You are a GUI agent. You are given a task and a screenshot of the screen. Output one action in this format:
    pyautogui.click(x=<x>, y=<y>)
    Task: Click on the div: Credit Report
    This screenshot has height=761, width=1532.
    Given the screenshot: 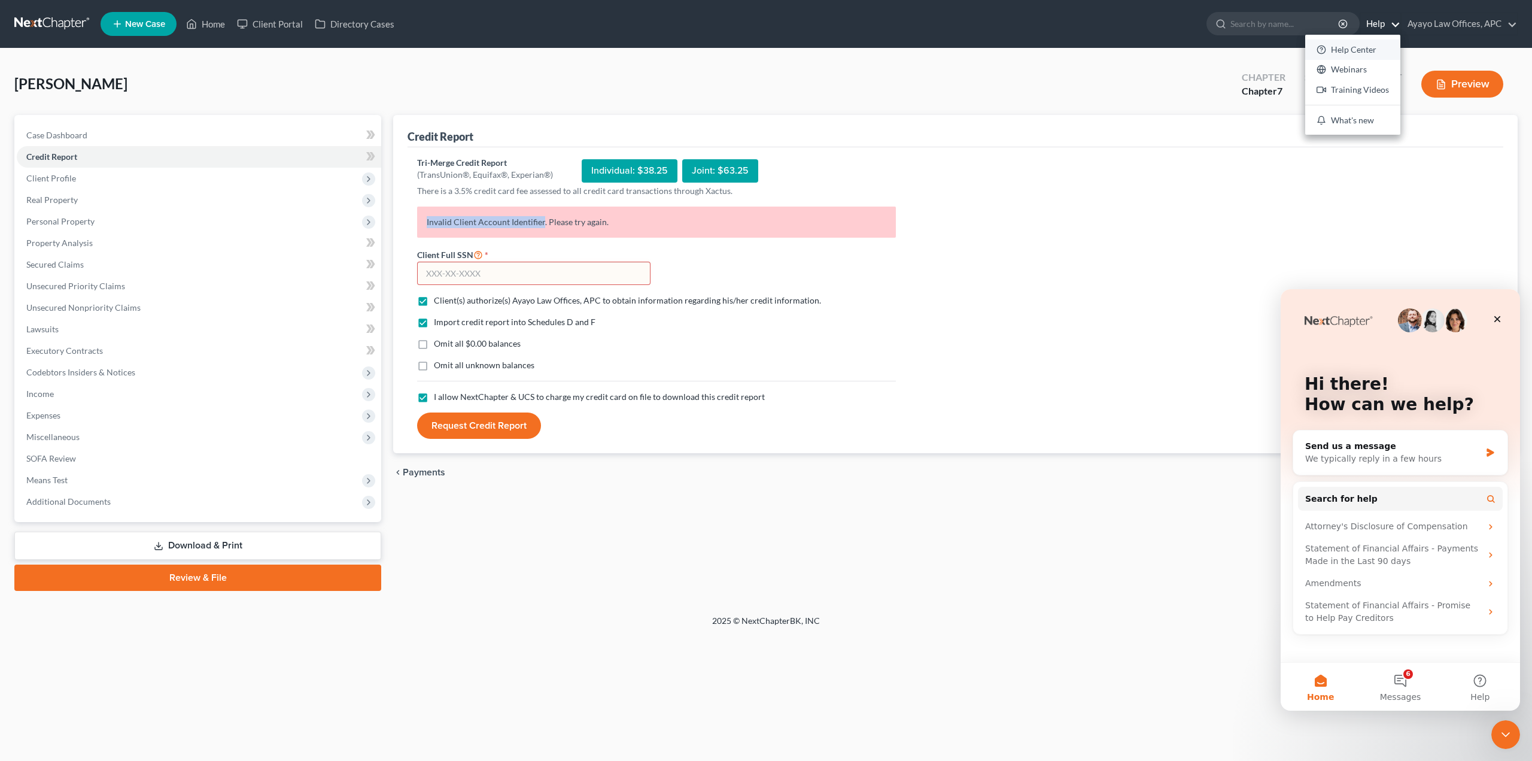 What is the action you would take?
    pyautogui.click(x=440, y=136)
    